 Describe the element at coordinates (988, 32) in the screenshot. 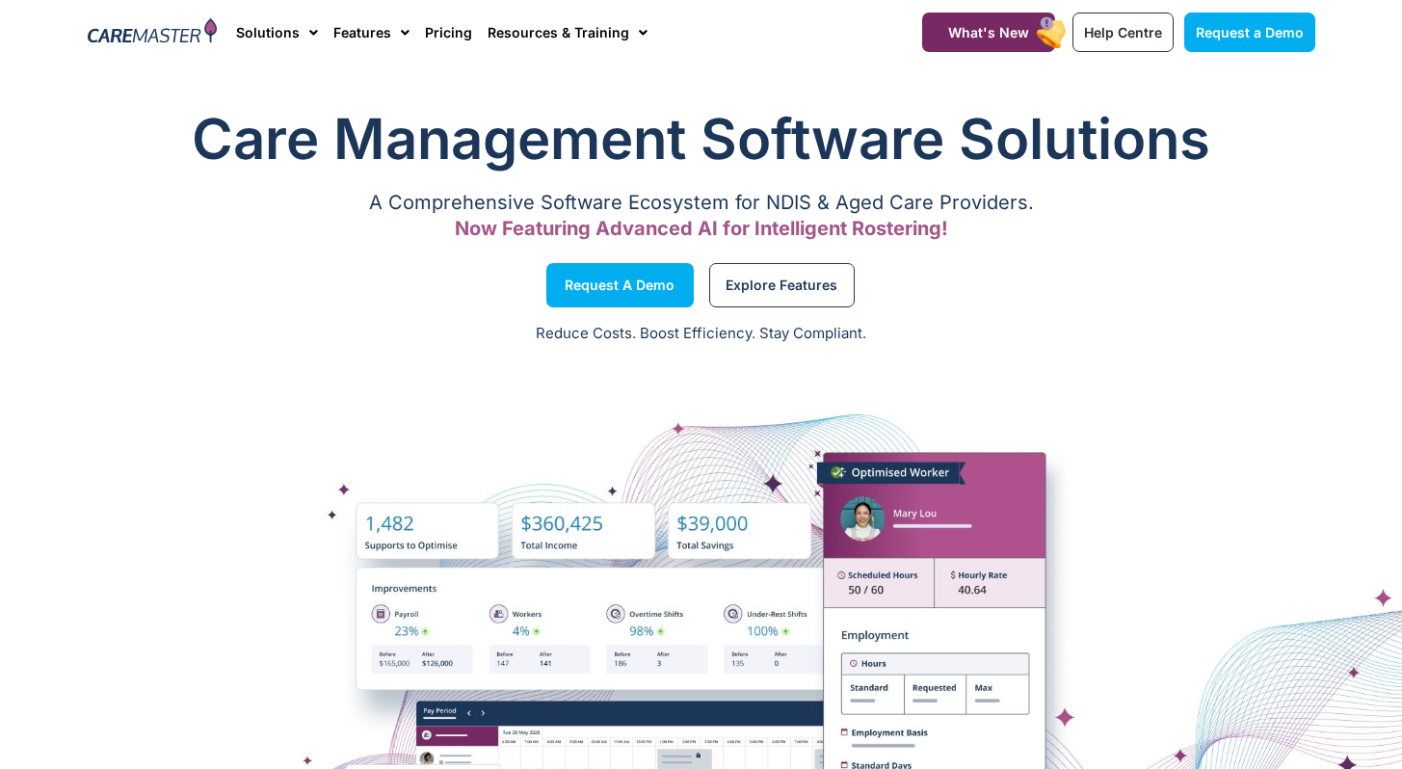

I see `a: What's New` at that location.